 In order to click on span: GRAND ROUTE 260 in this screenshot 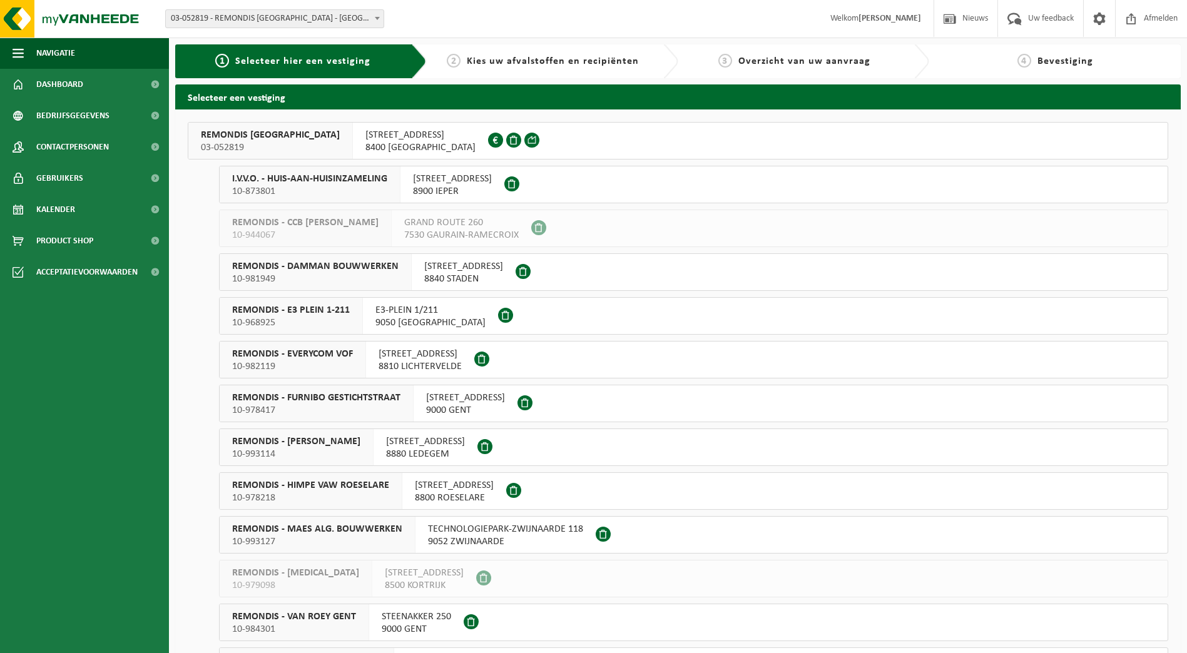, I will do `click(461, 223)`.